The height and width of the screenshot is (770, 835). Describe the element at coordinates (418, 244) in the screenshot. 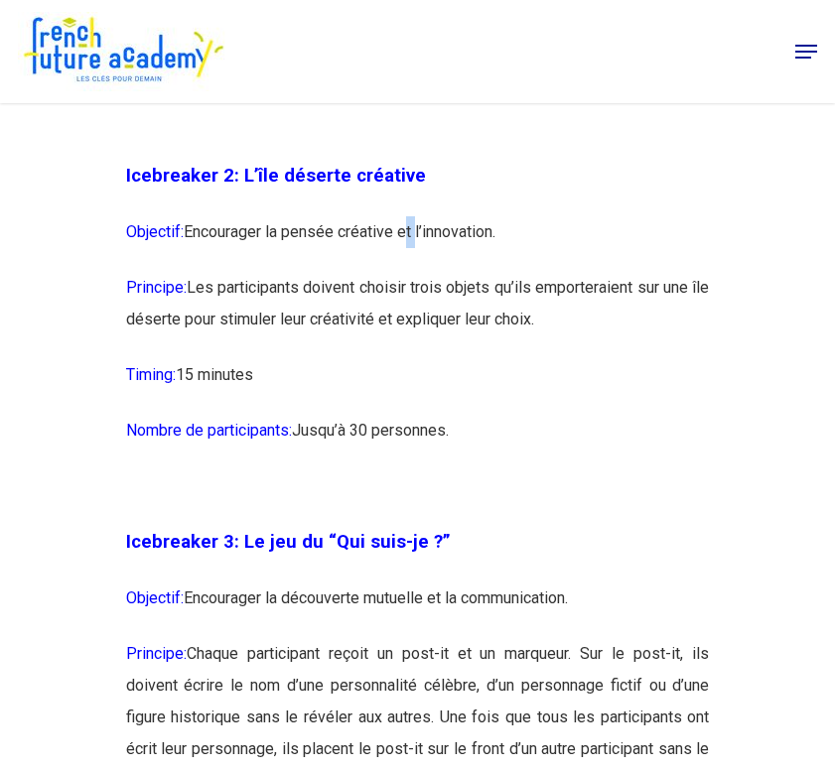

I see `p: Encourager la pensée créative et l’innovation.` at that location.